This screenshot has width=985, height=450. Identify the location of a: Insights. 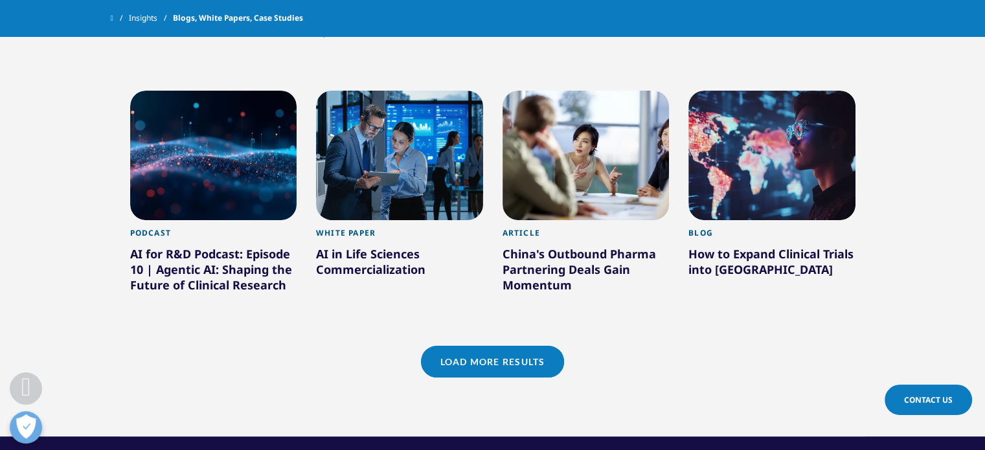
(151, 18).